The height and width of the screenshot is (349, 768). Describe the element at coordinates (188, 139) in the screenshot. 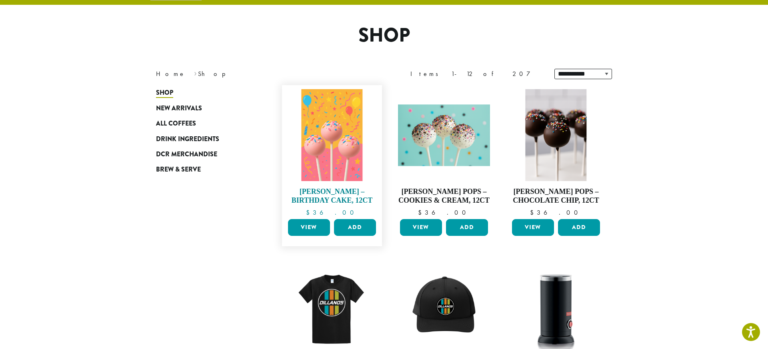

I see `span: Drink Ingredients` at that location.